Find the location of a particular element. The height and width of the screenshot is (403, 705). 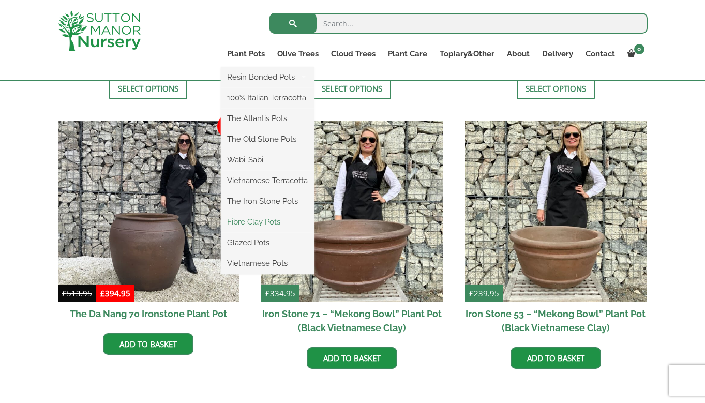

a: Olive Trees is located at coordinates (298, 54).